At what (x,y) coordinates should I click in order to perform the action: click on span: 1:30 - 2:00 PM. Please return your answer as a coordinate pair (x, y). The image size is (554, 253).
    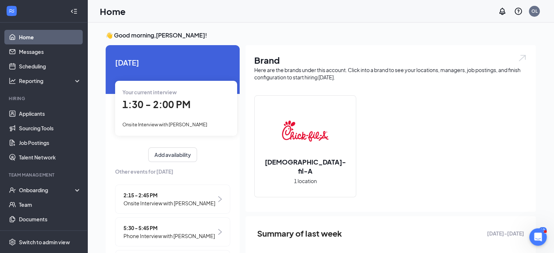
    Looking at the image, I should click on (156, 104).